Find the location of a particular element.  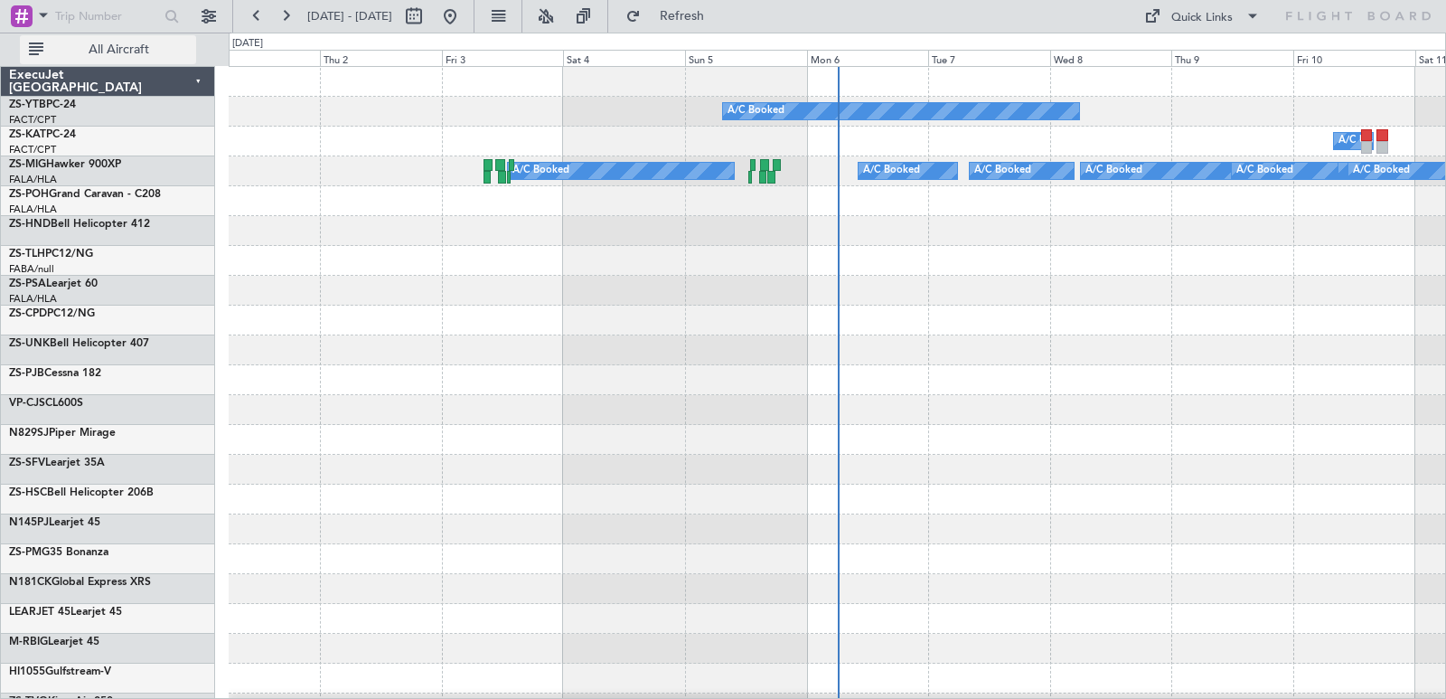

a: HI1055Gulfstream-V is located at coordinates (60, 672).